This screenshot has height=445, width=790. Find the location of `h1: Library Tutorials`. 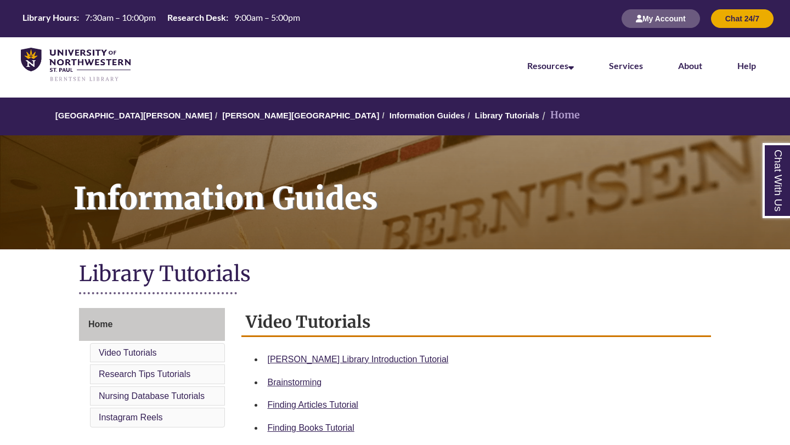

h1: Library Tutorials is located at coordinates (395, 275).